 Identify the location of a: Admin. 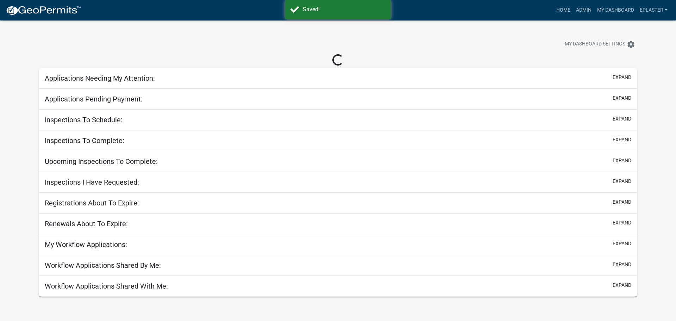
(584, 10).